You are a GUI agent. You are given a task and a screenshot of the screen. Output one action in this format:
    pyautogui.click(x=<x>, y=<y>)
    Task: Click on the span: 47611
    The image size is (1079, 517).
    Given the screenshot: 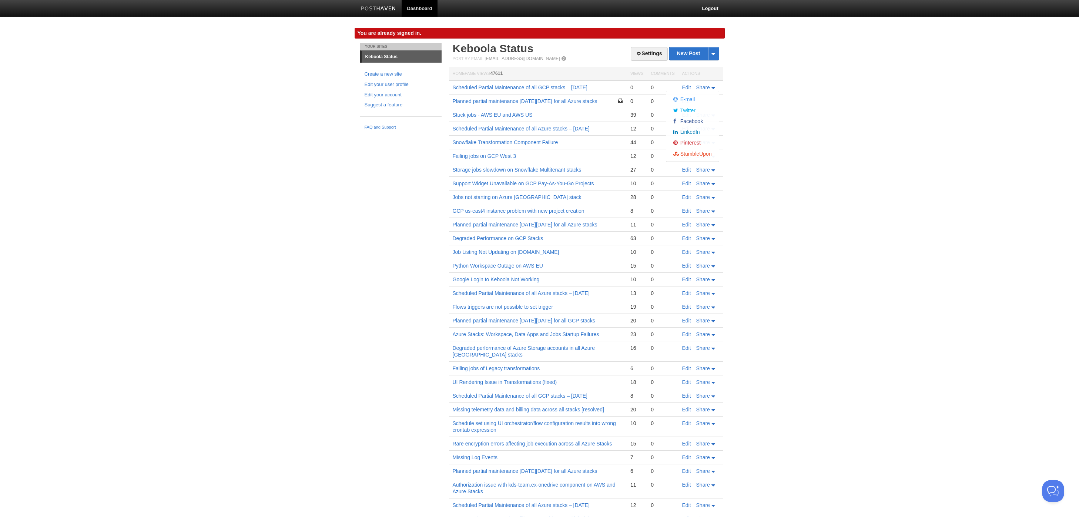 What is the action you would take?
    pyautogui.click(x=497, y=73)
    